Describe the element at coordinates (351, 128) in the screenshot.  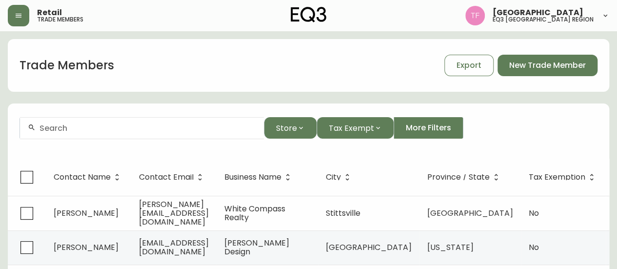
I see `span: Tax Exempt` at that location.